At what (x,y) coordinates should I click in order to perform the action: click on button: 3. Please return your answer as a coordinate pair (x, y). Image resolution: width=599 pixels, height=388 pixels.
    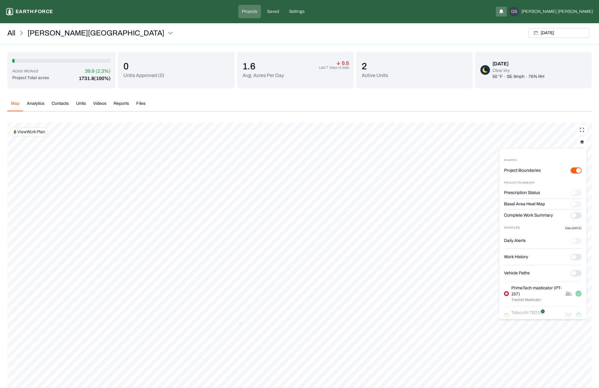
    Looking at the image, I should click on (241, 324).